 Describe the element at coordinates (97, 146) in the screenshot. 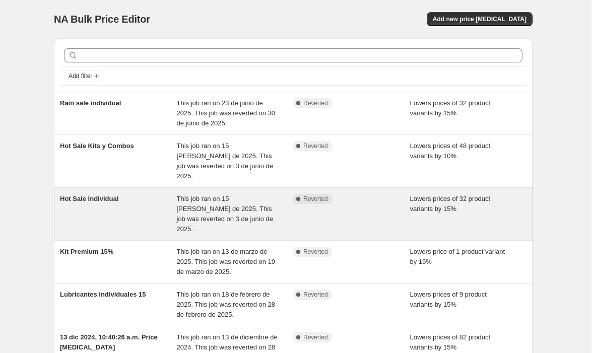

I see `span: Hot Sale Kits y Combos` at that location.